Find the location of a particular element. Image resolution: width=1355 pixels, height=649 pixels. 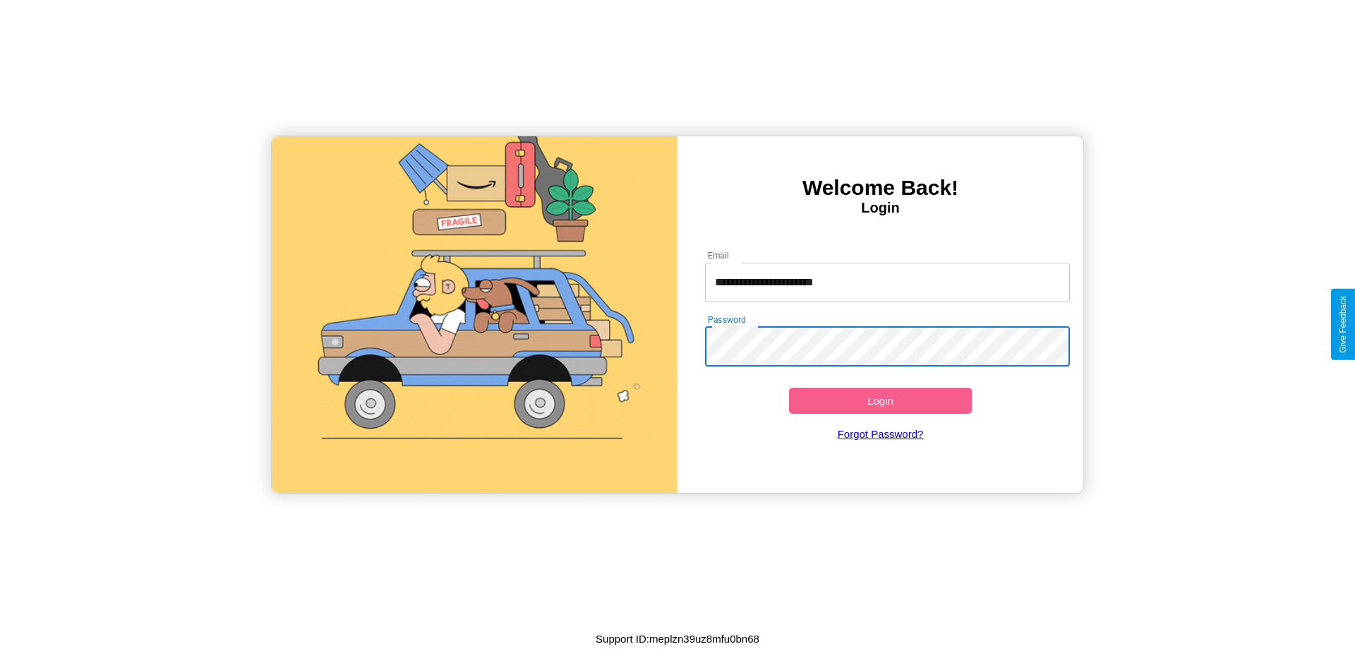

h3: Welcome Back! is located at coordinates (880, 188).